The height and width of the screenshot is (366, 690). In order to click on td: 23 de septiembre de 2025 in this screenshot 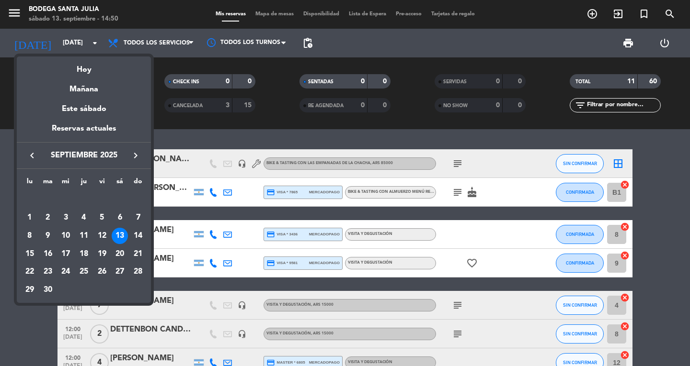, I will do `click(48, 273)`.